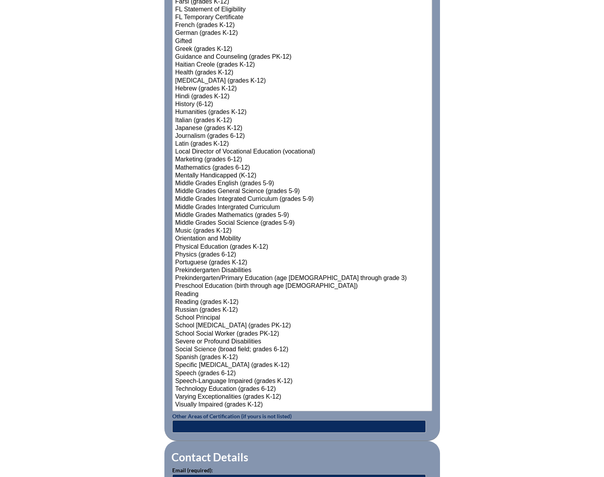  I want to click on option: Health (grades K-12), so click(302, 73).